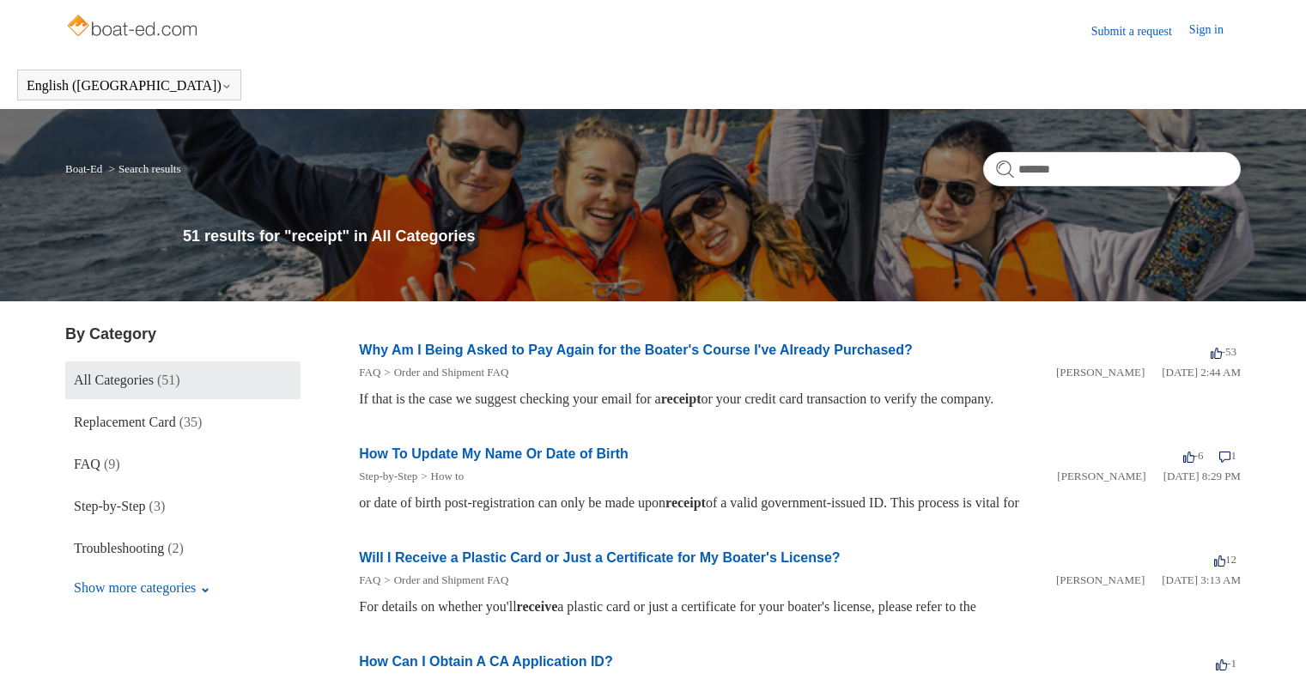  What do you see at coordinates (143, 168) in the screenshot?
I see `li: Search results` at bounding box center [143, 168].